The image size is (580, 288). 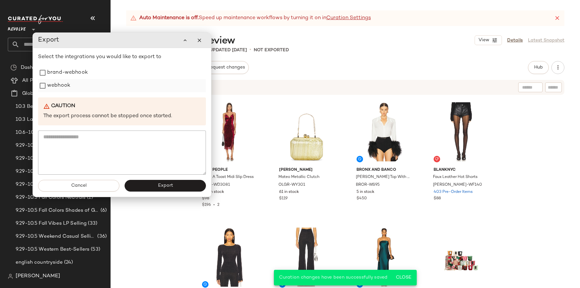 I want to click on span: Close, so click(x=403, y=278).